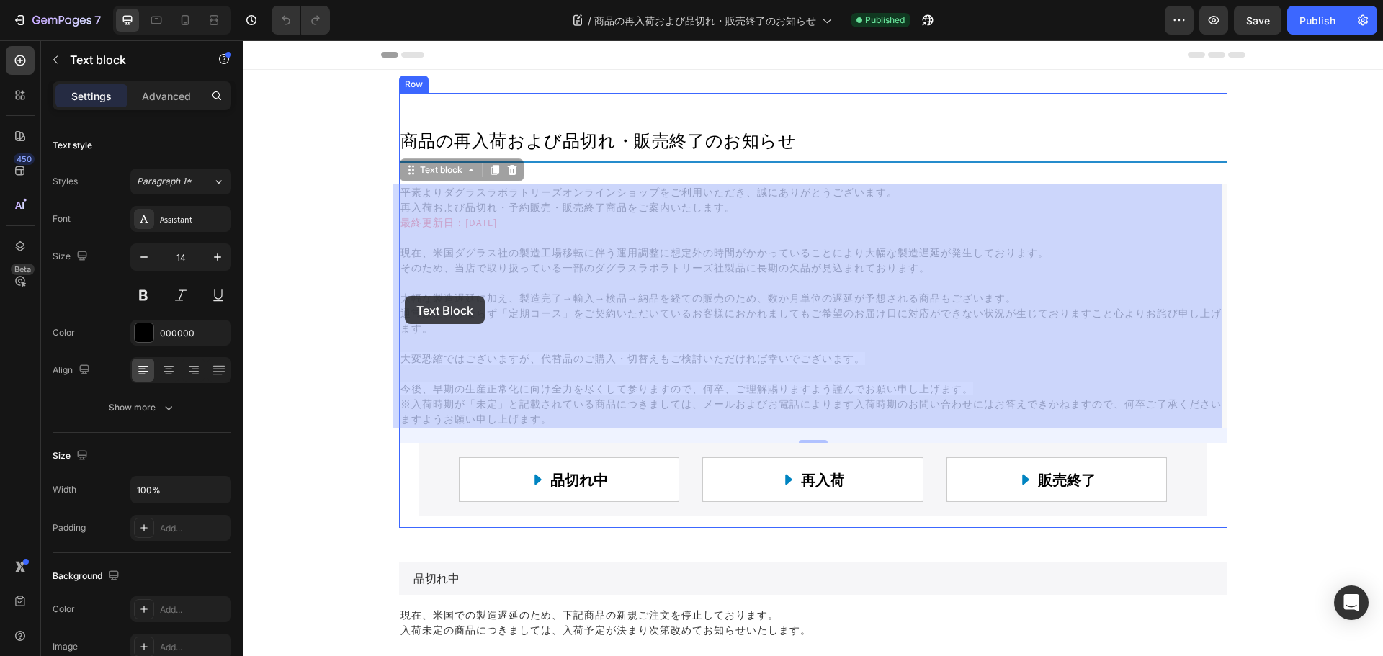 This screenshot has width=1383, height=656. What do you see at coordinates (91, 96) in the screenshot?
I see `p: Settings` at bounding box center [91, 96].